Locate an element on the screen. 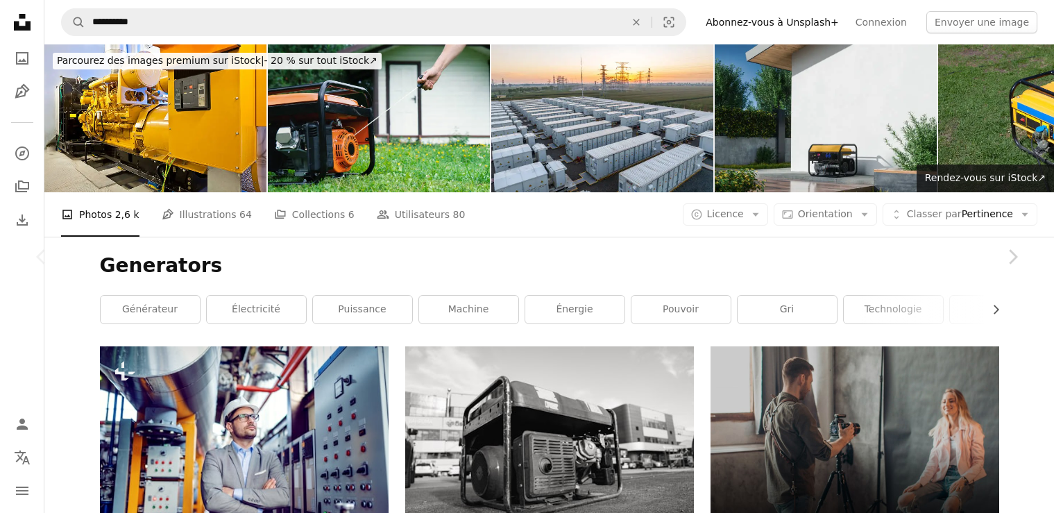 The image size is (1054, 513). a: Connexion is located at coordinates (881, 22).